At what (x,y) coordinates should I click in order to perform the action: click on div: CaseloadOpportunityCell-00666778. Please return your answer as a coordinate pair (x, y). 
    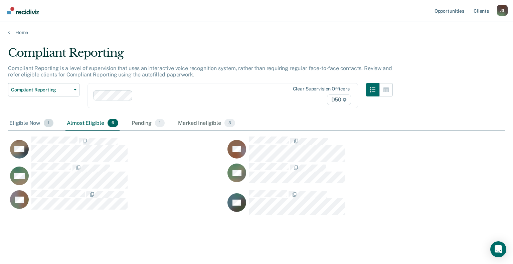
    Looking at the image, I should click on (116, 203).